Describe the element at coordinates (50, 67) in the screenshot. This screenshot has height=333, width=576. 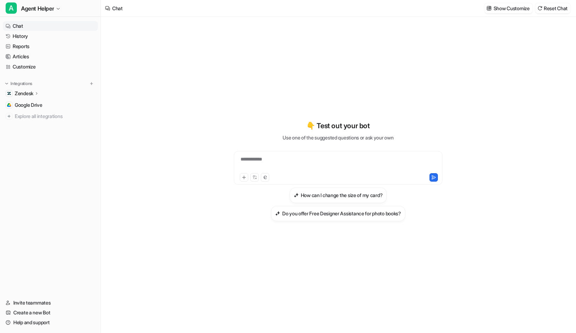
I see `a: Customize` at that location.